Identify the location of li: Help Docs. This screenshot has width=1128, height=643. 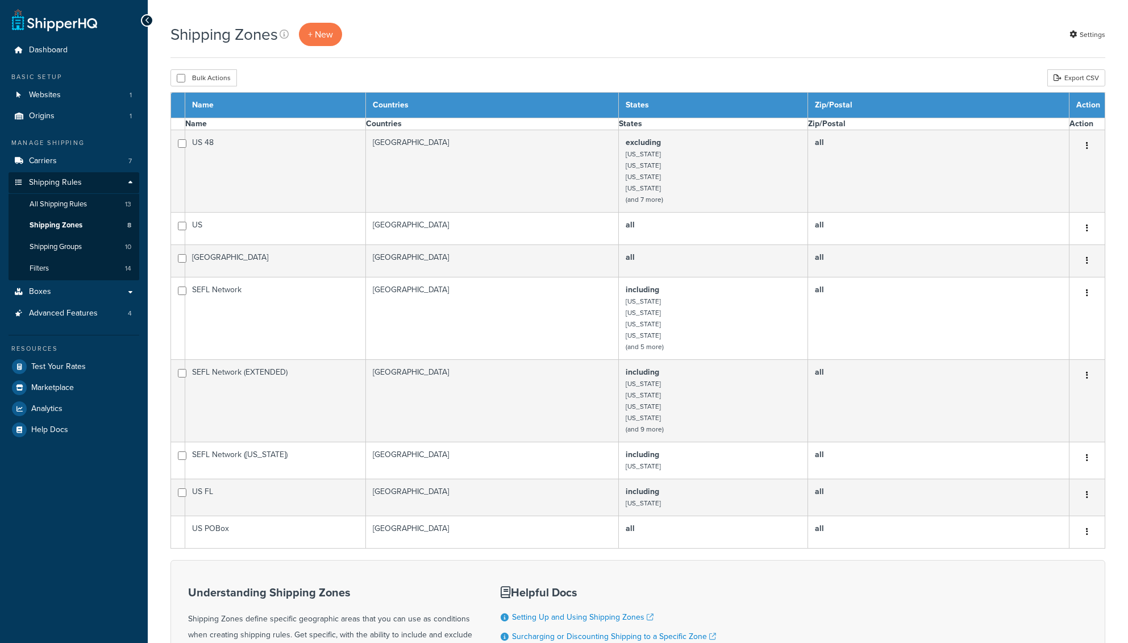
(74, 430).